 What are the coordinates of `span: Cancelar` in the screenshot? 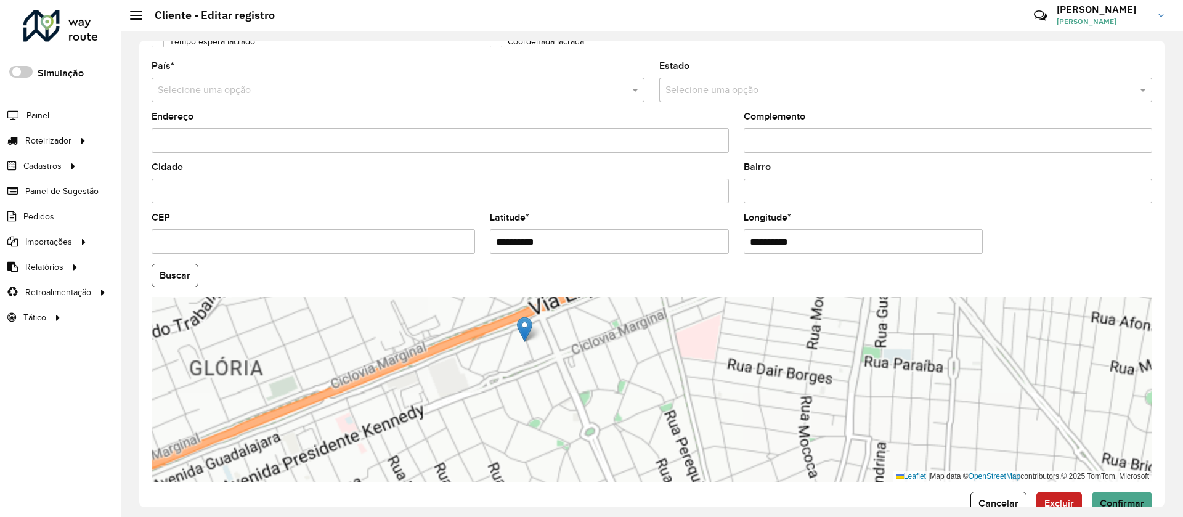 It's located at (998, 503).